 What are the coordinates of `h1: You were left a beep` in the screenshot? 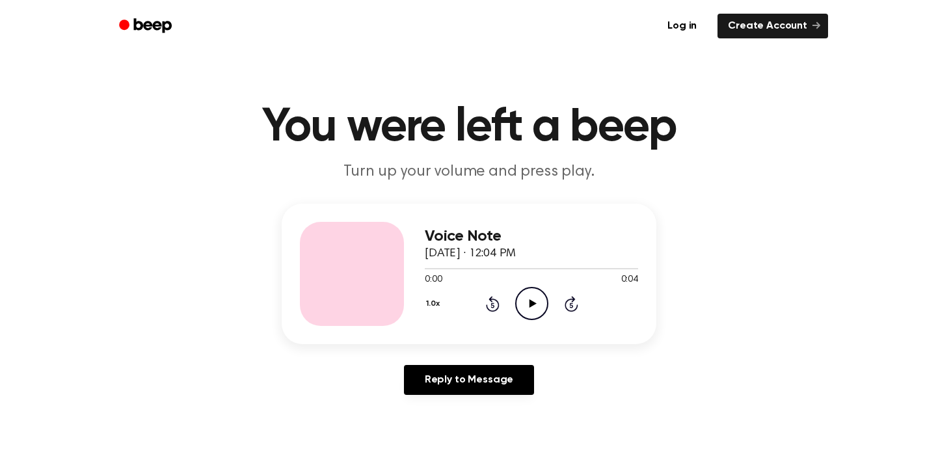 It's located at (469, 128).